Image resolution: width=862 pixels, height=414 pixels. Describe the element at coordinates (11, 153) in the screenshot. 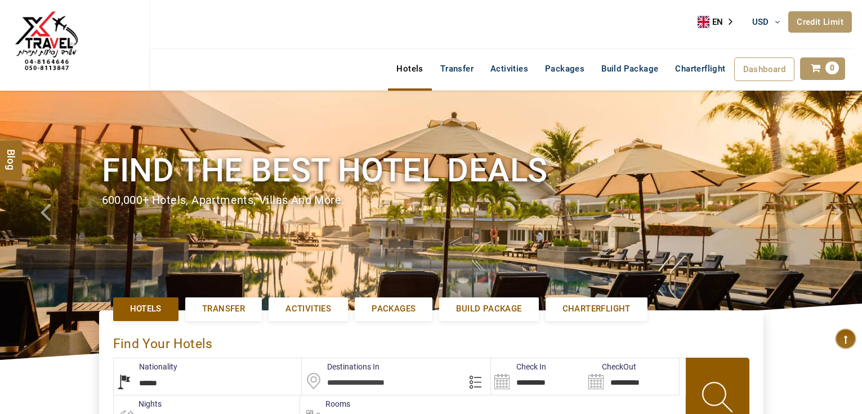

I see `span: Blog` at that location.